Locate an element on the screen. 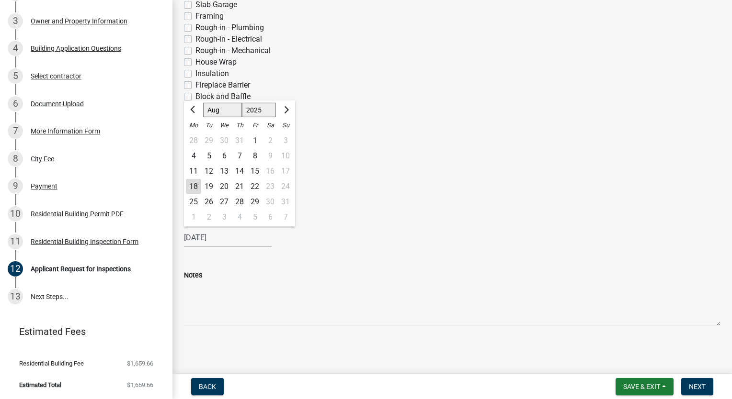 This screenshot has height=399, width=732. div: Tuesday, August 12, 2025 is located at coordinates (209, 171).